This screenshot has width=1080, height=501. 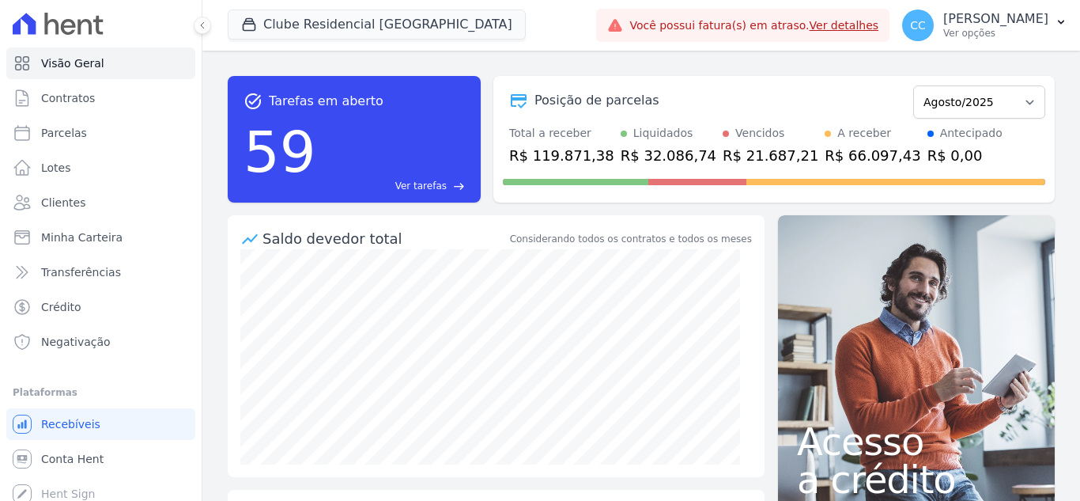 I want to click on a: Negativação, so click(x=100, y=342).